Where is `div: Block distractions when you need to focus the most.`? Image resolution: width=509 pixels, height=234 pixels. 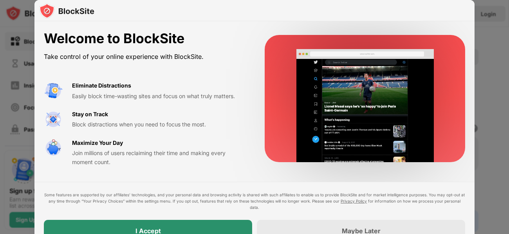 div: Block distractions when you need to focus the most. is located at coordinates (159, 124).